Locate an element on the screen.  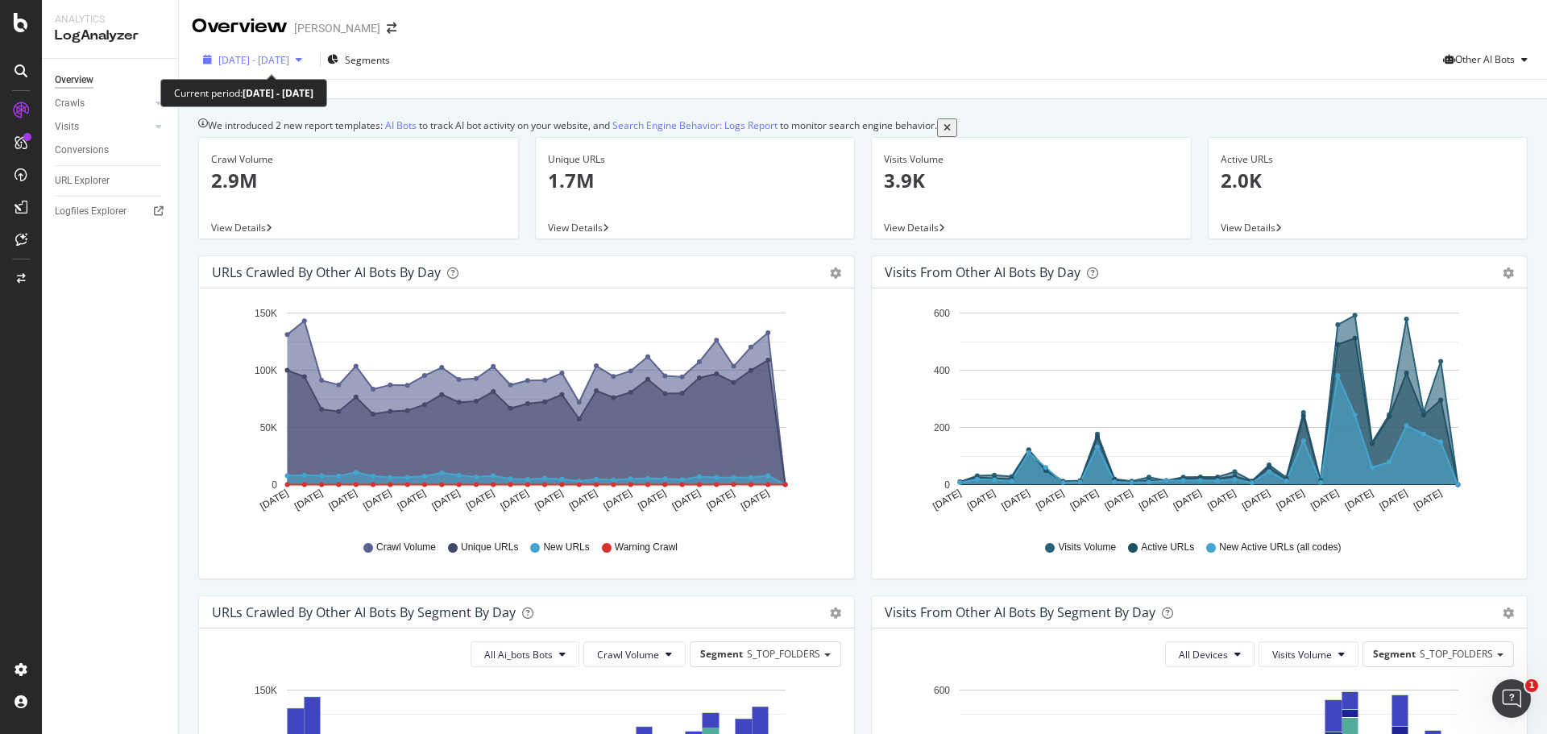
button: close banner is located at coordinates (947, 127).